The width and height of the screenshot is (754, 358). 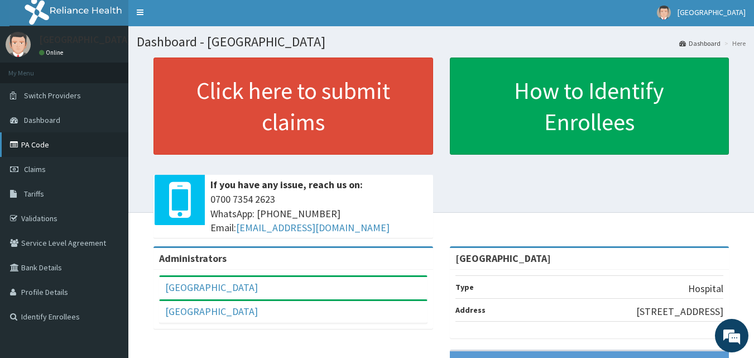 I want to click on p: Hospital, so click(x=705, y=288).